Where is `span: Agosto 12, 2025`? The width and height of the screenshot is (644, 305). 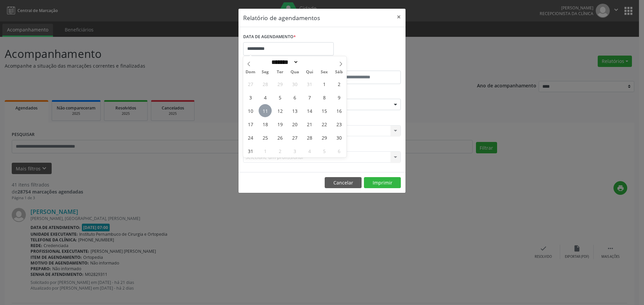 span: Agosto 12, 2025 is located at coordinates (280, 111).